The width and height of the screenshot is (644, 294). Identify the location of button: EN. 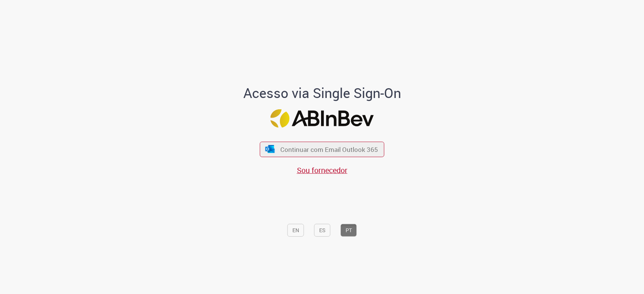
(296, 230).